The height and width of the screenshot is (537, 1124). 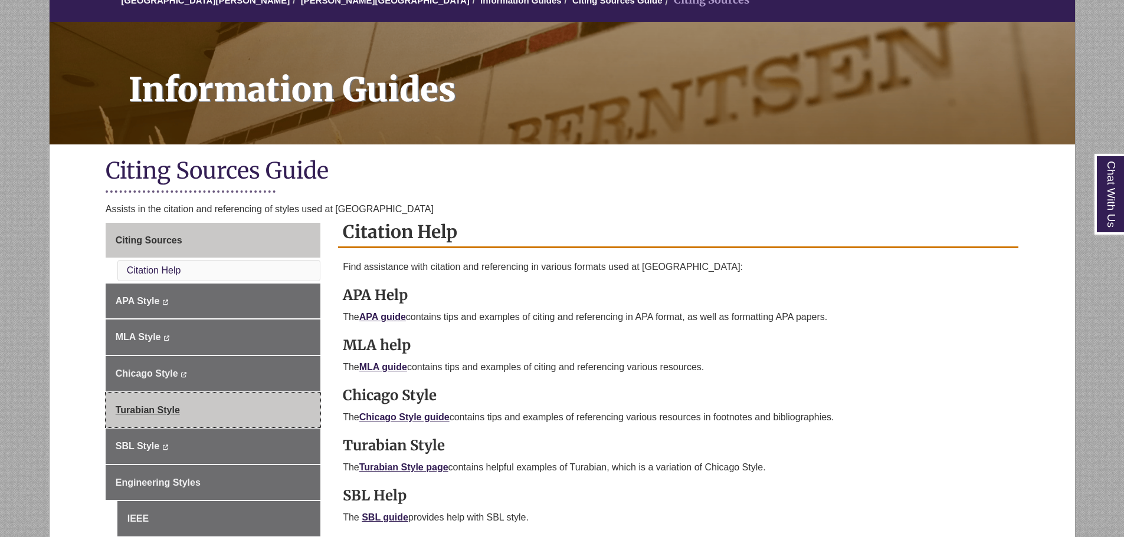 I want to click on h2: Citation Help, so click(x=678, y=232).